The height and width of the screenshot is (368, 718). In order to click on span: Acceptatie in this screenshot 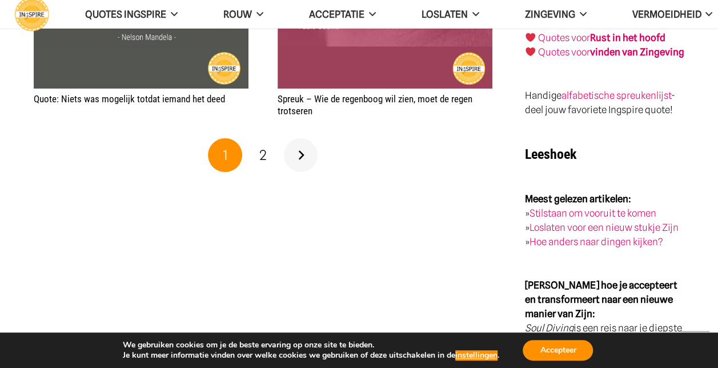, I will do `click(336, 14)`.